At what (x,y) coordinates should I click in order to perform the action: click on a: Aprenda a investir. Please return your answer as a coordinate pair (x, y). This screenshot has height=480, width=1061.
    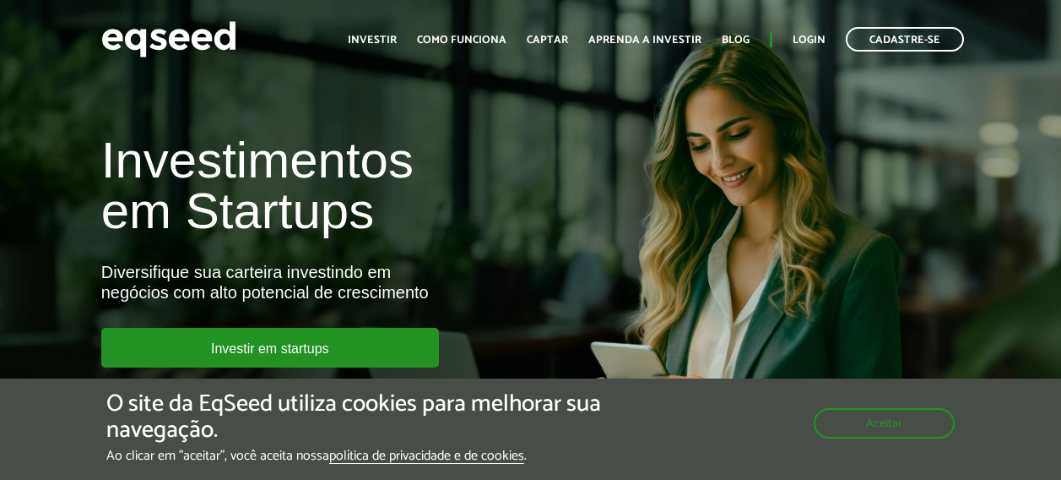
    Looking at the image, I should click on (645, 40).